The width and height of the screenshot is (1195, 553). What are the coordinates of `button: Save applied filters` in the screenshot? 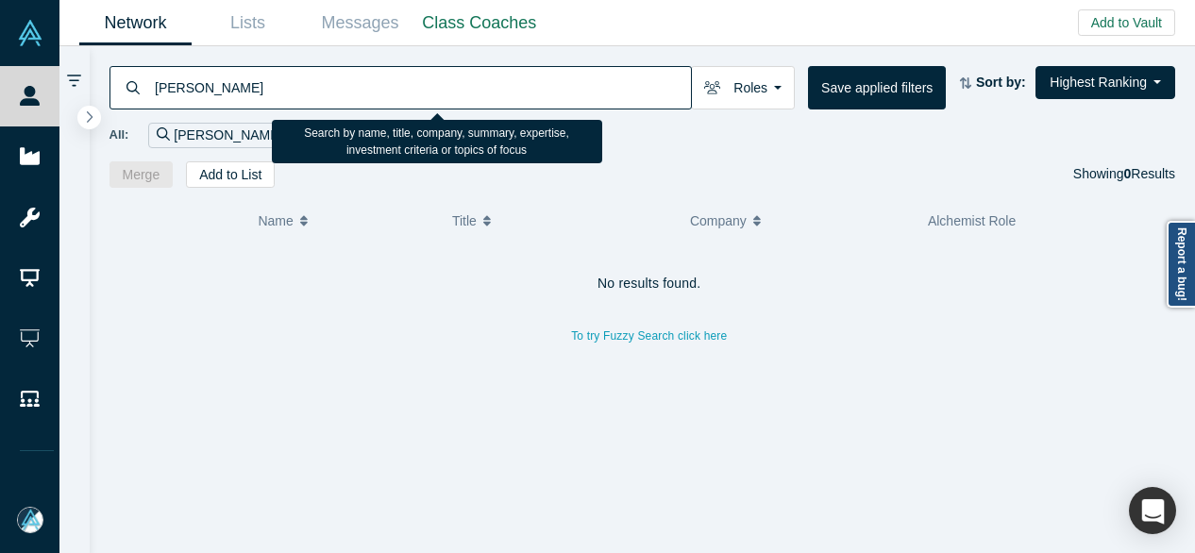 It's located at (877, 88).